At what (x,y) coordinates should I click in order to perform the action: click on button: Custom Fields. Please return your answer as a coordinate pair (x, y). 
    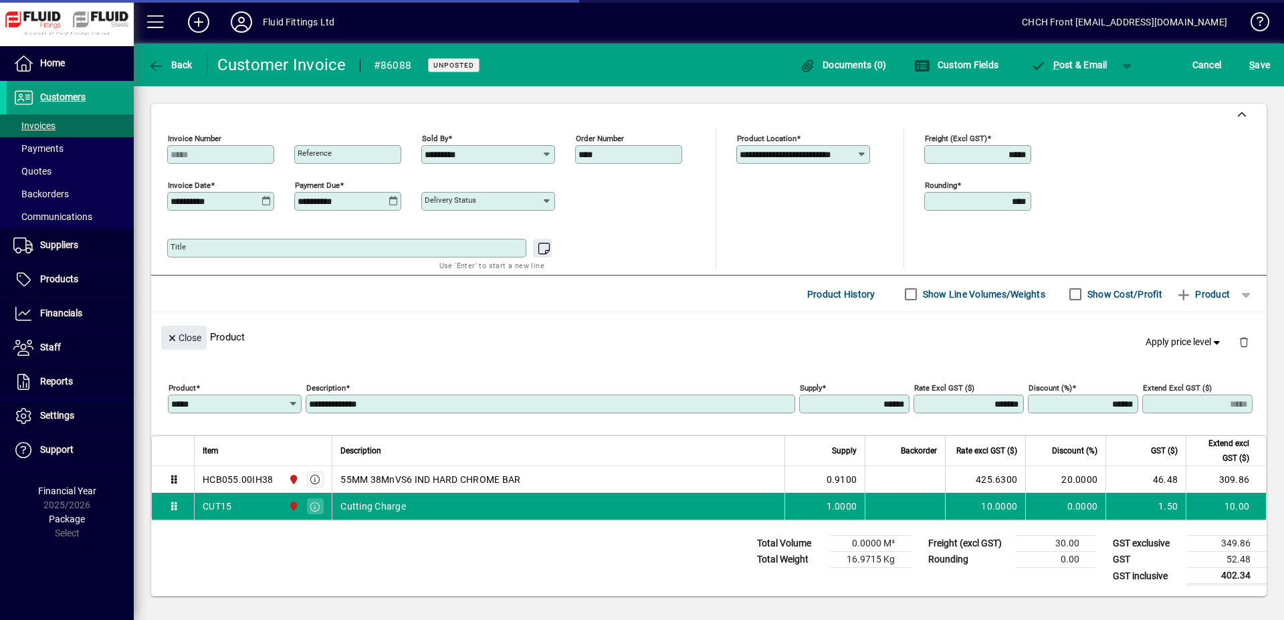
    Looking at the image, I should click on (956, 65).